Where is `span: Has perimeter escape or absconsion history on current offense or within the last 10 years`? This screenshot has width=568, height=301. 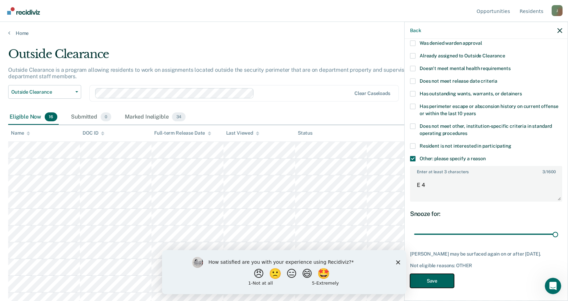 span: Has perimeter escape or absconsion history on current offense or within the last 10 years is located at coordinates (489, 109).